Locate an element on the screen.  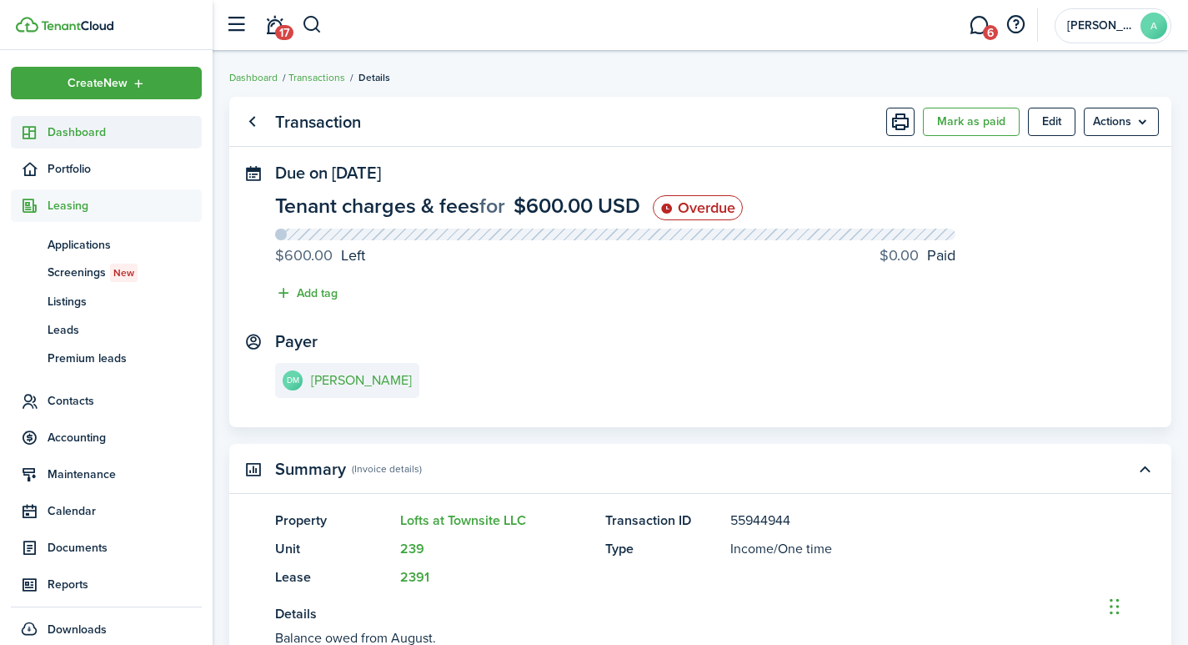
panel-main-title: Transaction ID is located at coordinates (664, 520).